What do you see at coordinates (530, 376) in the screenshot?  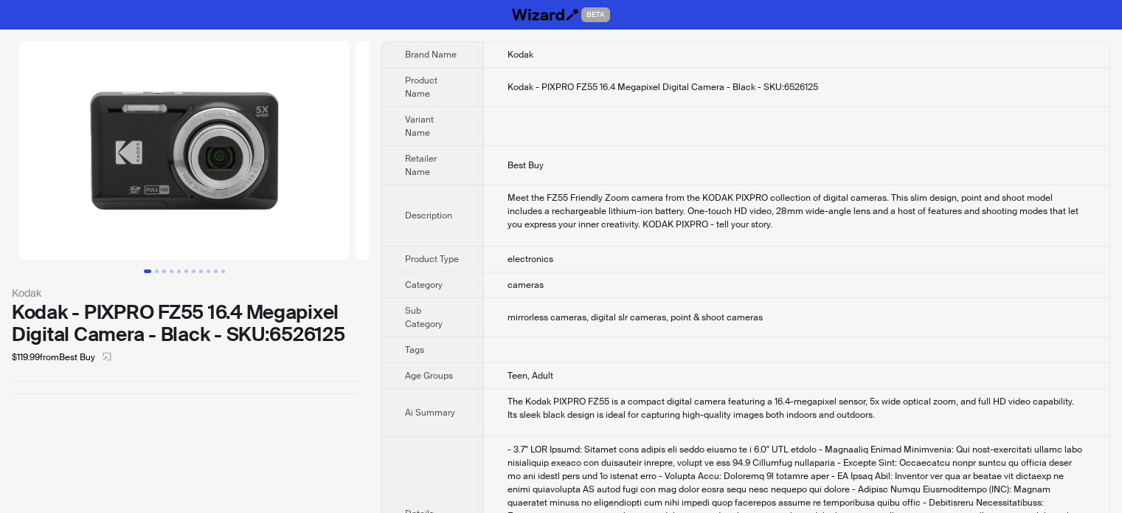 I see `span: Teen, Adult` at bounding box center [530, 376].